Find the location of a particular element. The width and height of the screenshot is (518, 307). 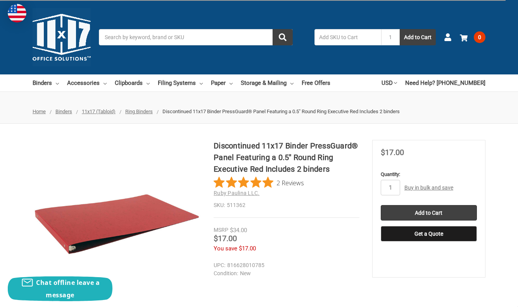

input: Search by keyword, brand or SKU is located at coordinates (196, 37).